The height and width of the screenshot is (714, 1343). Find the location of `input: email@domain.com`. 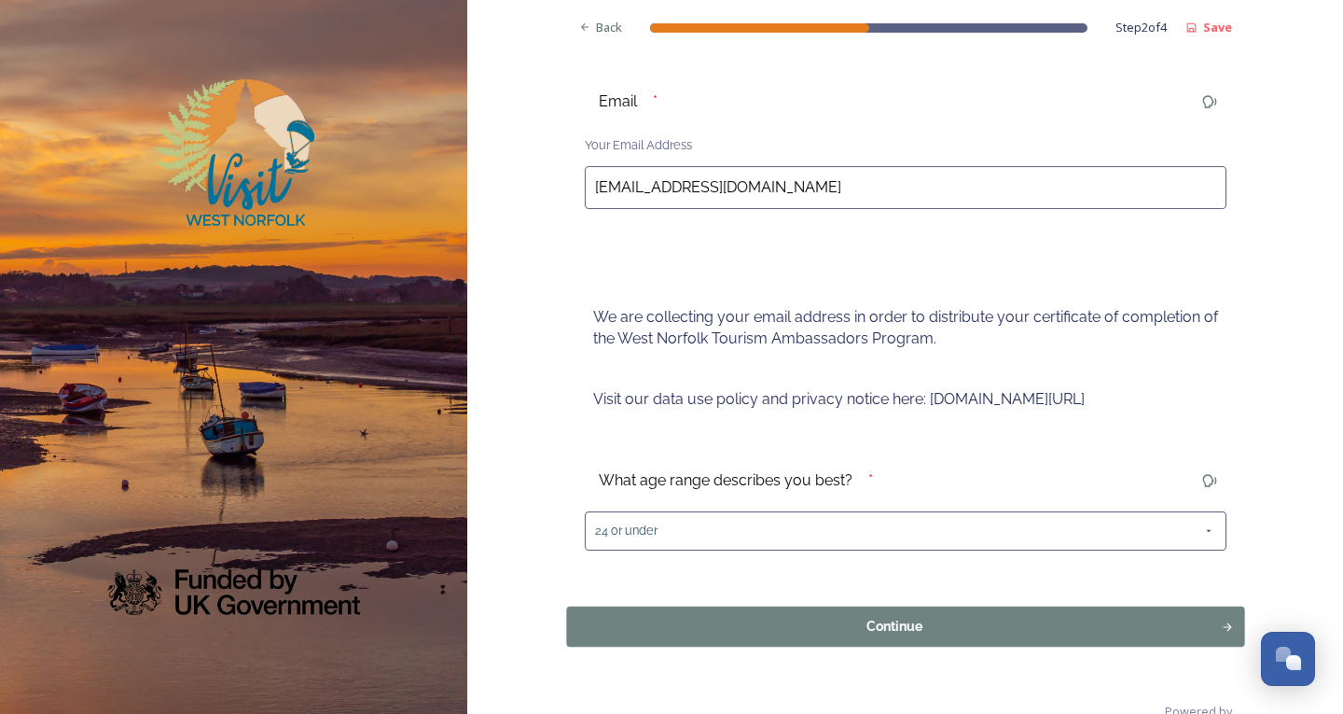

input: email@domain.com is located at coordinates (906, 188).